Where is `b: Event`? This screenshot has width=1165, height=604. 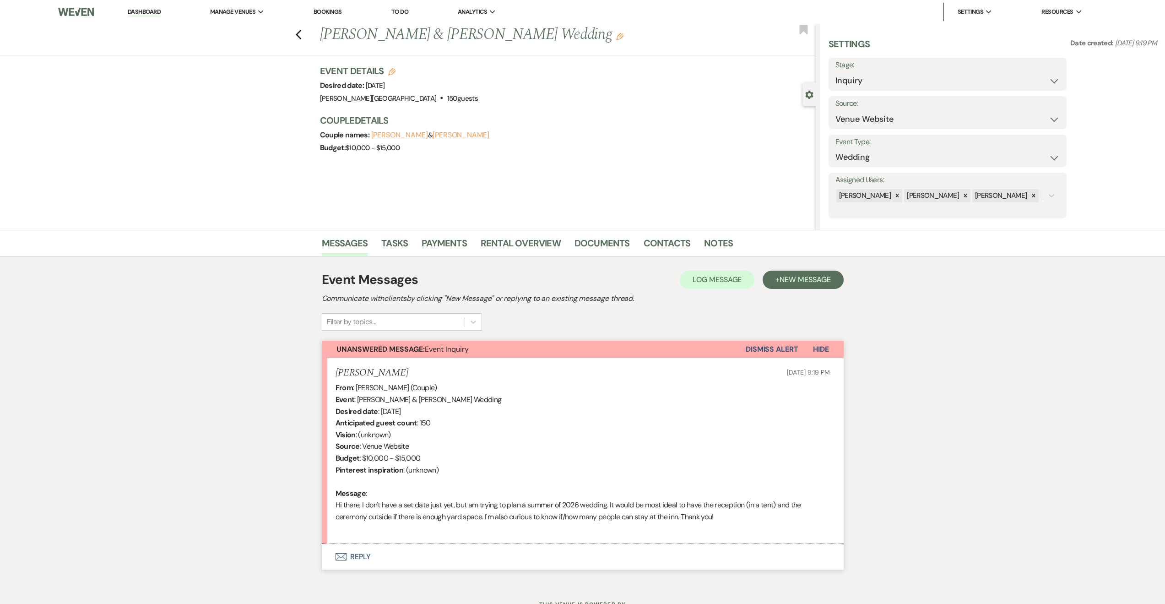 b: Event is located at coordinates (345, 399).